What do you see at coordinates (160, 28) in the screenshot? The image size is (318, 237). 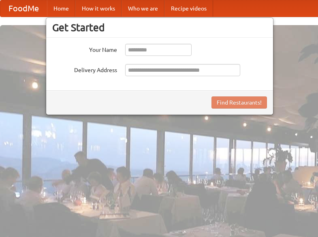 I see `h3: Get Started` at bounding box center [160, 28].